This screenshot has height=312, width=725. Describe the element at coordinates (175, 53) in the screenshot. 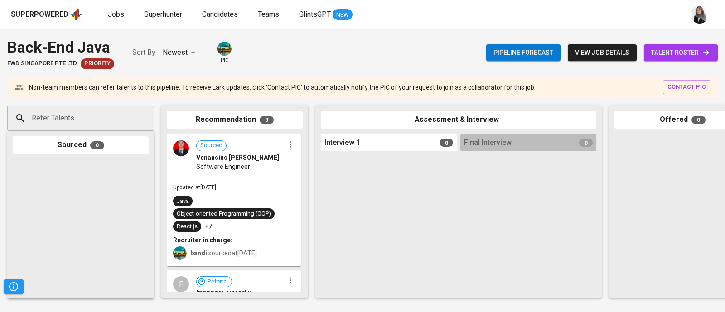

I see `p: Newest` at that location.